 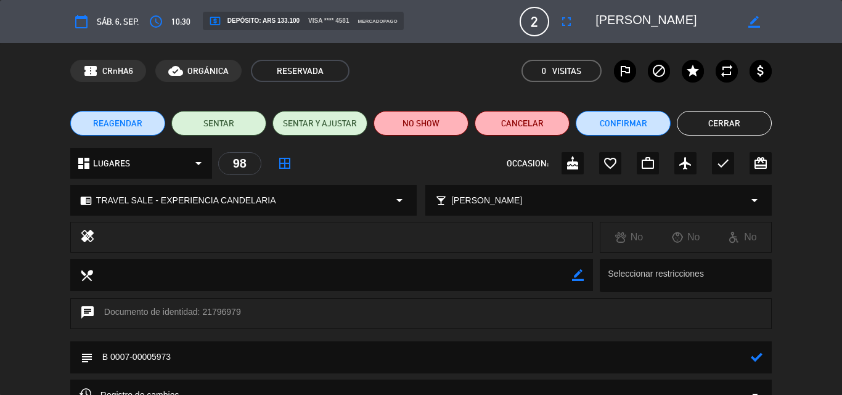 What do you see at coordinates (610, 163) in the screenshot?
I see `i: favorite_border` at bounding box center [610, 163].